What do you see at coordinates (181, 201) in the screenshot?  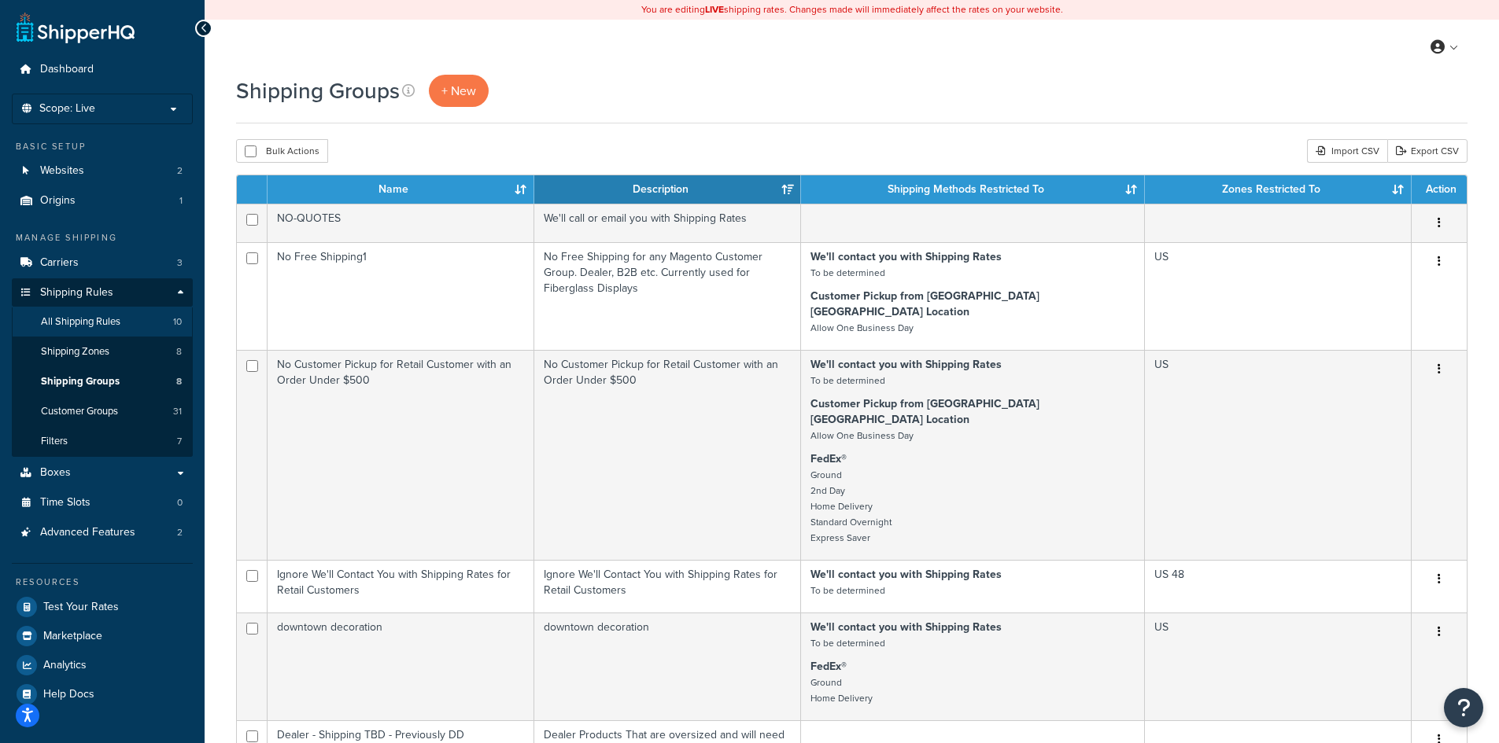 I see `span: 1` at bounding box center [181, 201].